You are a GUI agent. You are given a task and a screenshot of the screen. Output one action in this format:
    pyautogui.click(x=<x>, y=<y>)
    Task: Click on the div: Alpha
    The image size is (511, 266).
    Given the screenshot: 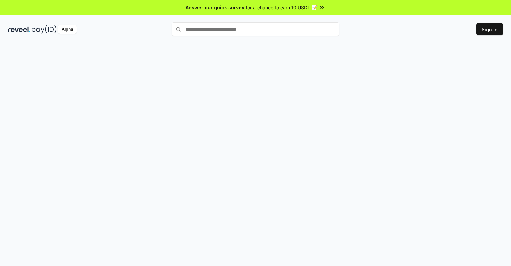 What is the action you would take?
    pyautogui.click(x=67, y=29)
    